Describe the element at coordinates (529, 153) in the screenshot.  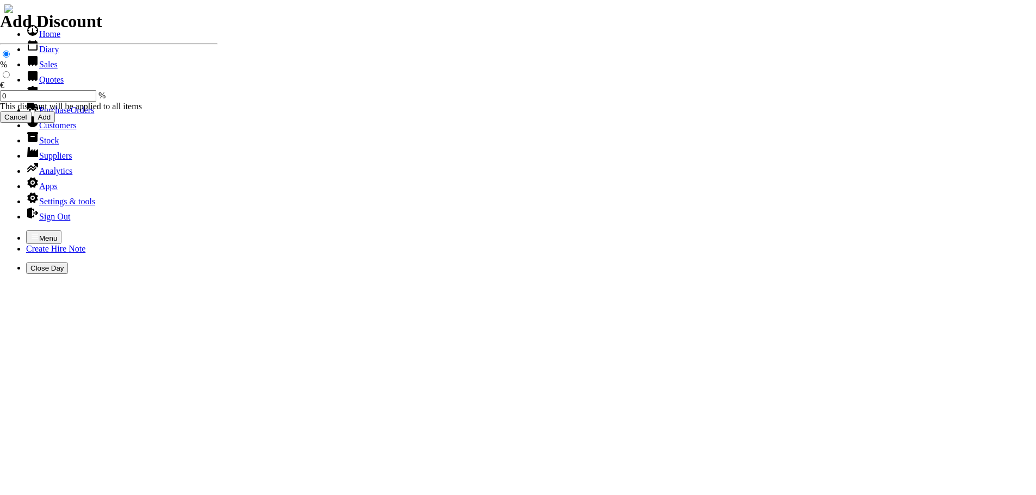
I see `li: Suppliers` at that location.